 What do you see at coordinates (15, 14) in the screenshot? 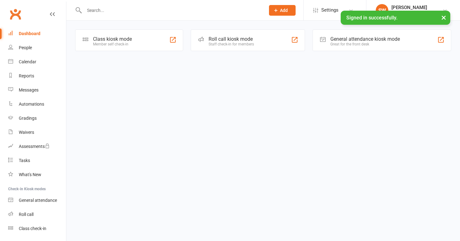
I see `a: Clubworx` at bounding box center [15, 14].